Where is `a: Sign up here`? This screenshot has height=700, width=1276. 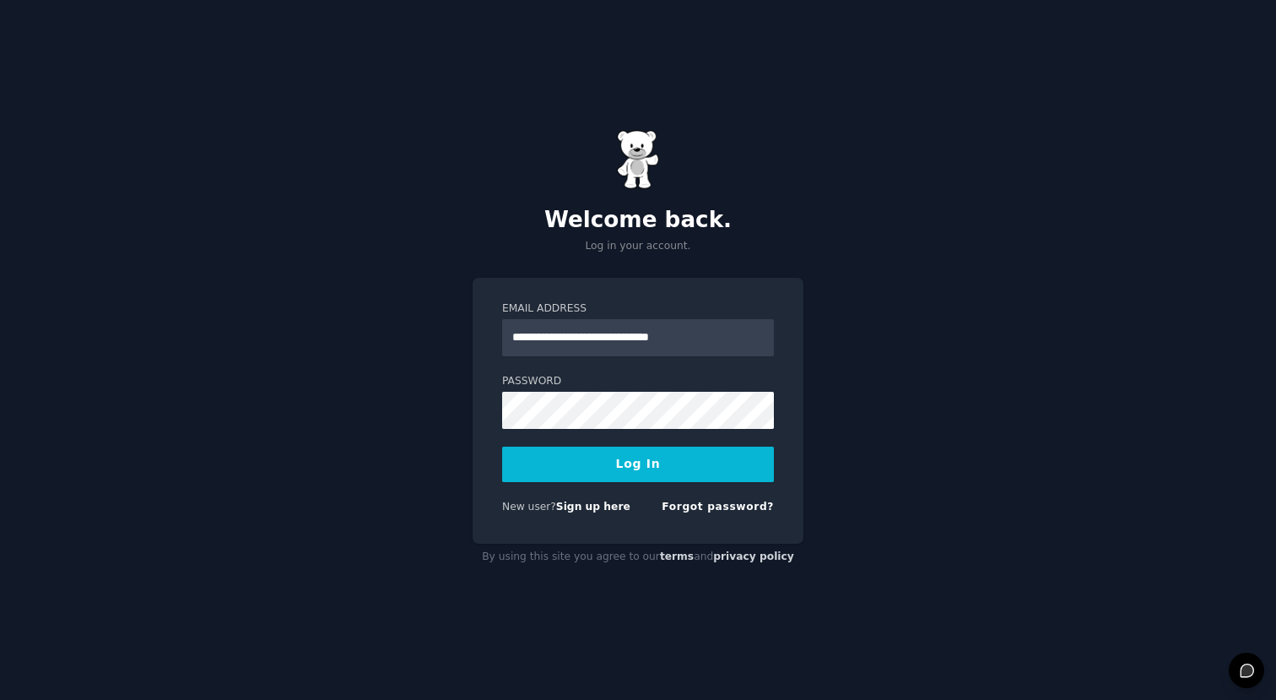 a: Sign up here is located at coordinates (593, 507).